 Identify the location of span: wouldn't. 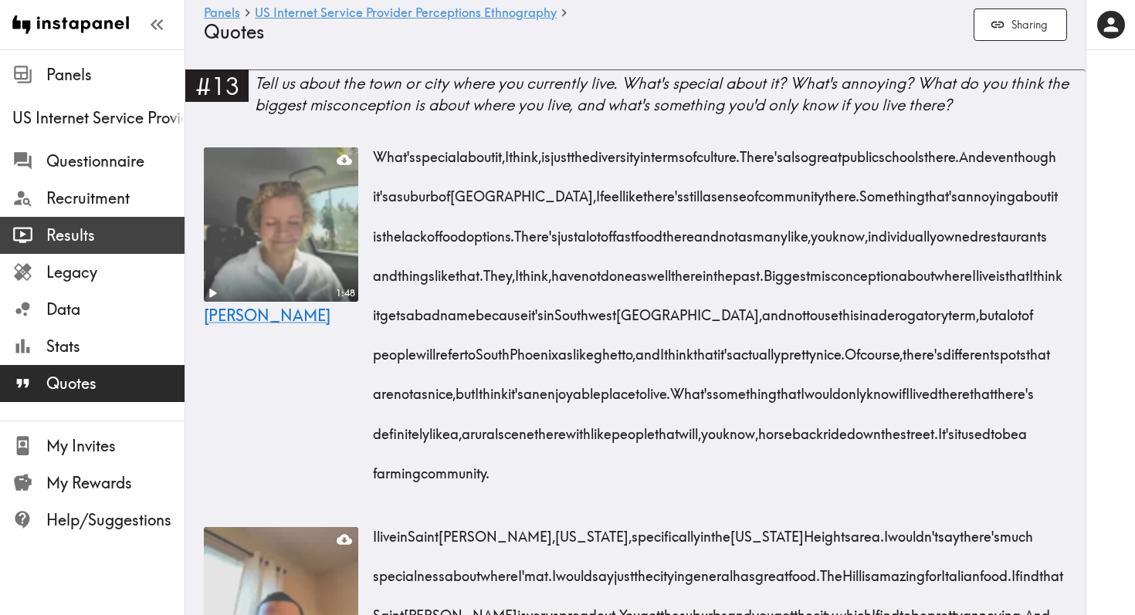
(913, 531).